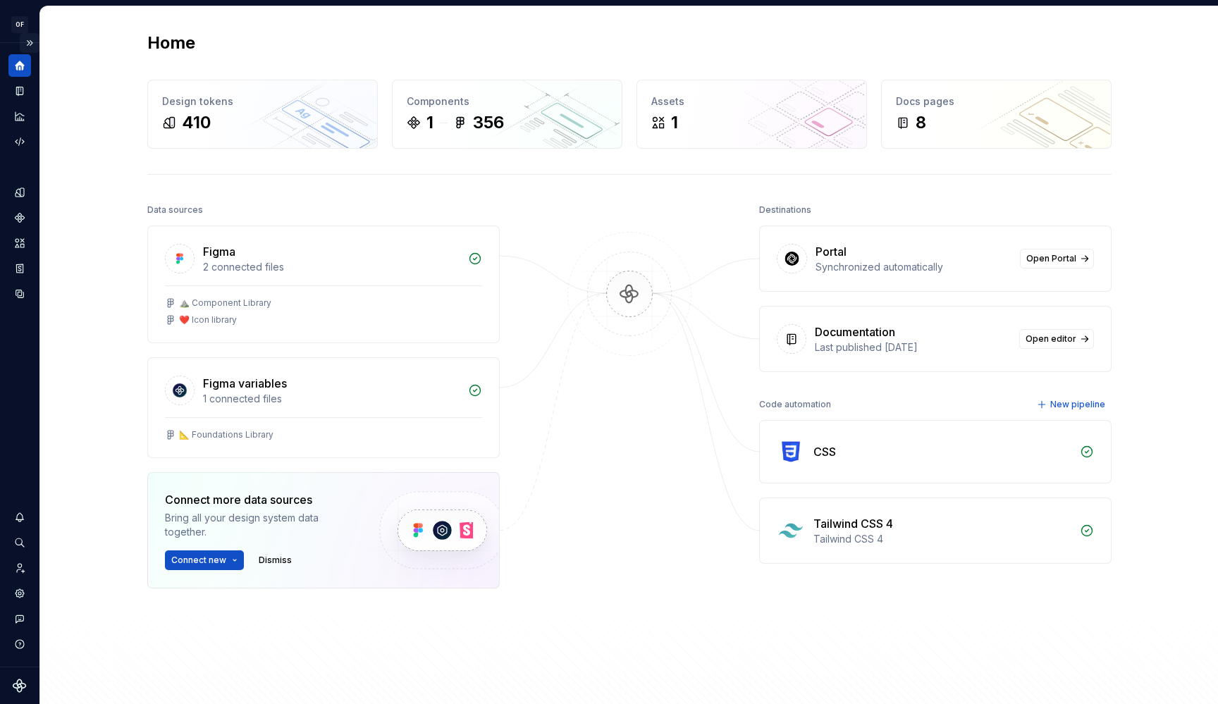 The width and height of the screenshot is (1218, 704). Describe the element at coordinates (20, 24) in the screenshot. I see `button: OF` at that location.